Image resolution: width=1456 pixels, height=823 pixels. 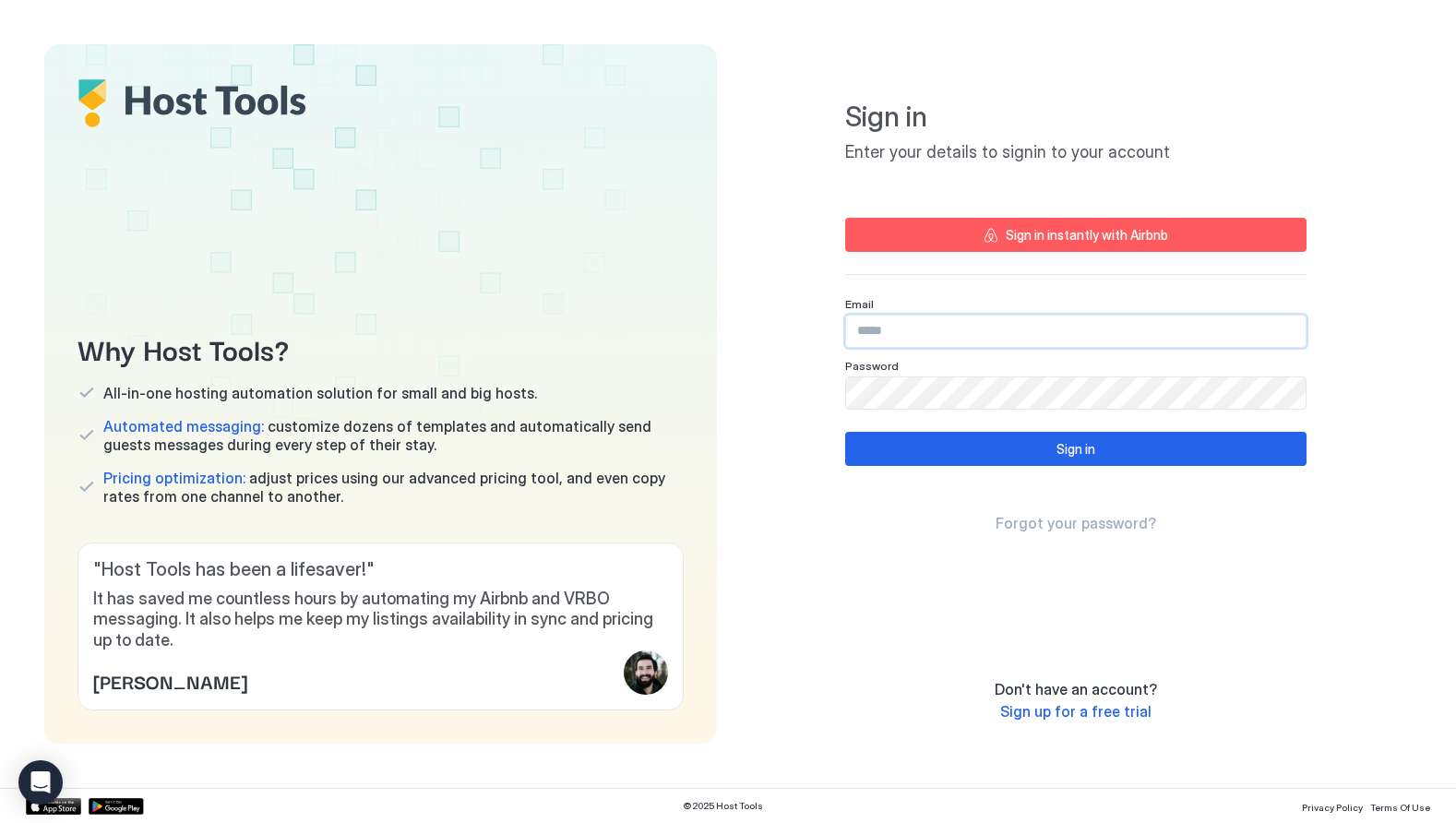 I want to click on span: " Host Tools has been a lifesaver! ", so click(x=381, y=569).